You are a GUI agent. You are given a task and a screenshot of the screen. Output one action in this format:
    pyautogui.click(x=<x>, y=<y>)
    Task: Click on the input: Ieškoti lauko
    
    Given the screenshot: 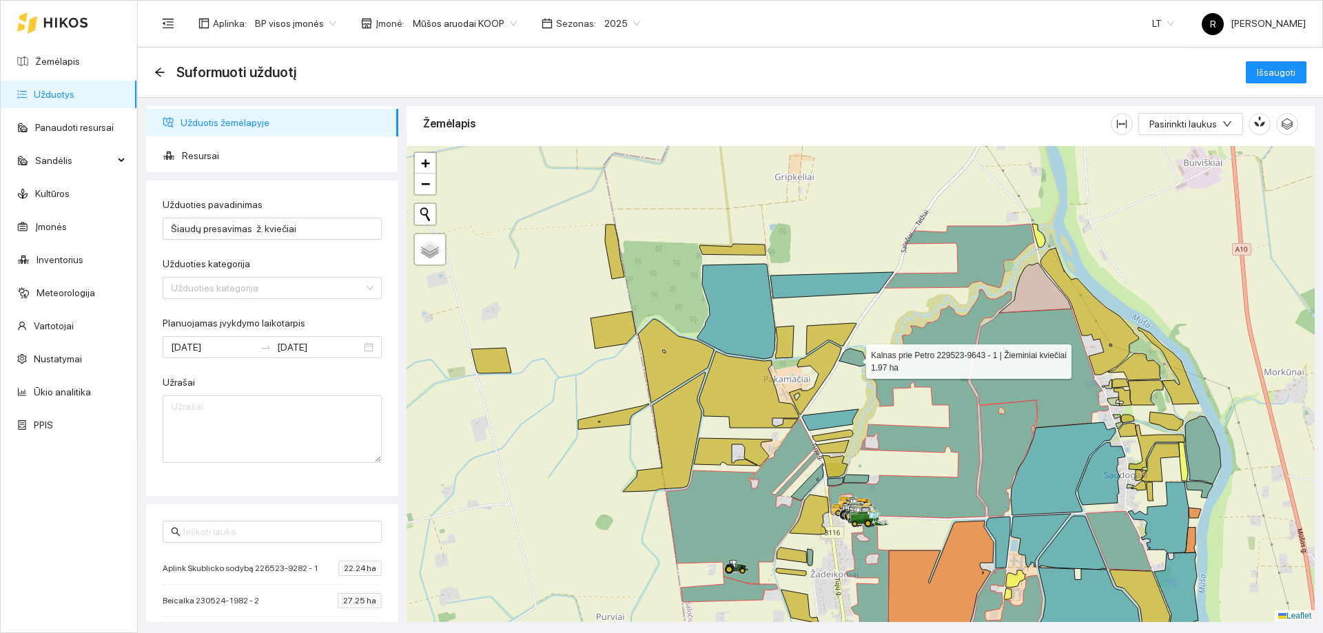 What is the action you would take?
    pyautogui.click(x=278, y=532)
    